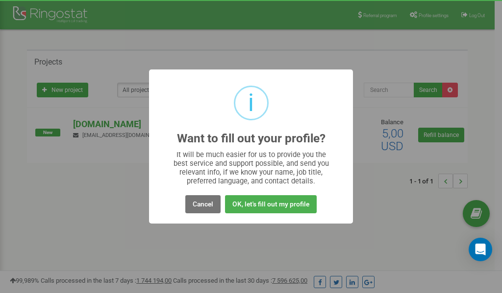 The height and width of the screenshot is (293, 502). I want to click on button: Cancel, so click(203, 204).